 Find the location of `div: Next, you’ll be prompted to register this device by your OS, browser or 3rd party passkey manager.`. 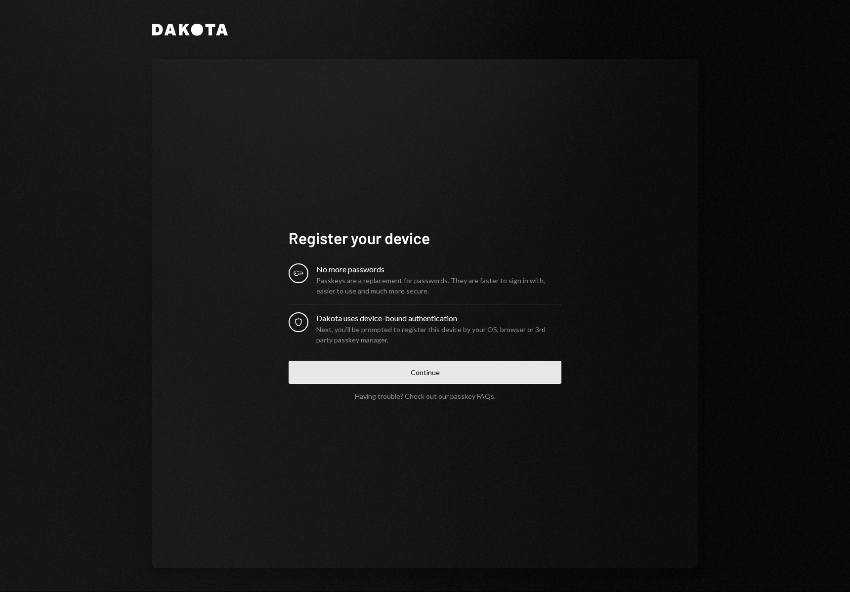

div: Next, you’ll be prompted to register this device by your OS, browser or 3rd party passkey manager. is located at coordinates (439, 334).